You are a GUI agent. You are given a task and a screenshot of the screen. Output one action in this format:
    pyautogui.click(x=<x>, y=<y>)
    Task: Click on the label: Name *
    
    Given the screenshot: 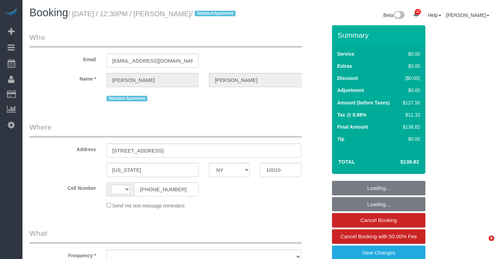 What is the action you would take?
    pyautogui.click(x=63, y=77)
    